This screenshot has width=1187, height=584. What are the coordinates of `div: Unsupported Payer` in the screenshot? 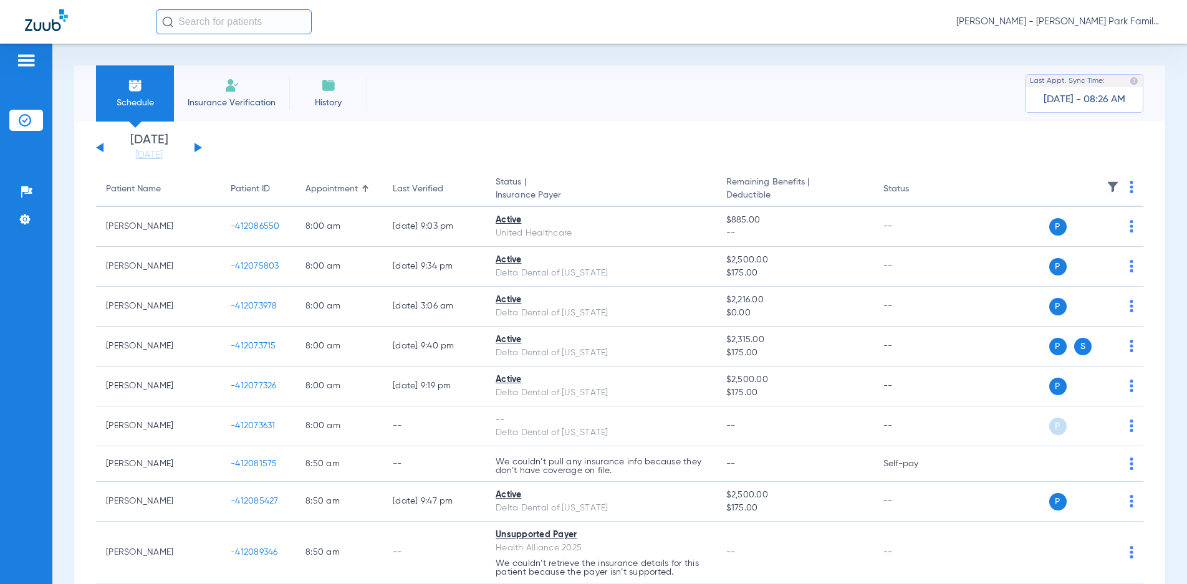 It's located at (601, 535).